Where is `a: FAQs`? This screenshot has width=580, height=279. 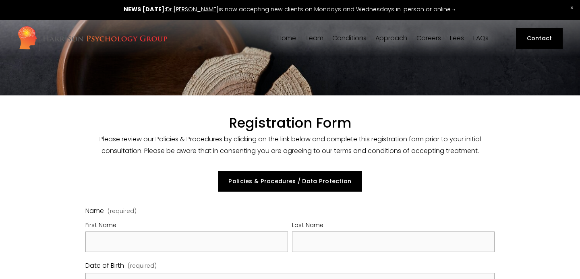
a: FAQs is located at coordinates (481, 38).